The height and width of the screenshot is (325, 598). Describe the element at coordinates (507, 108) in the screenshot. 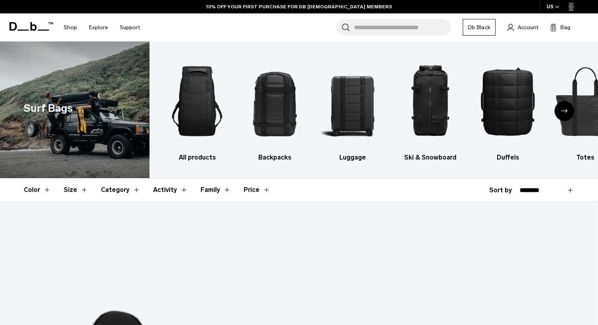

I see `a: Db Duffels` at that location.